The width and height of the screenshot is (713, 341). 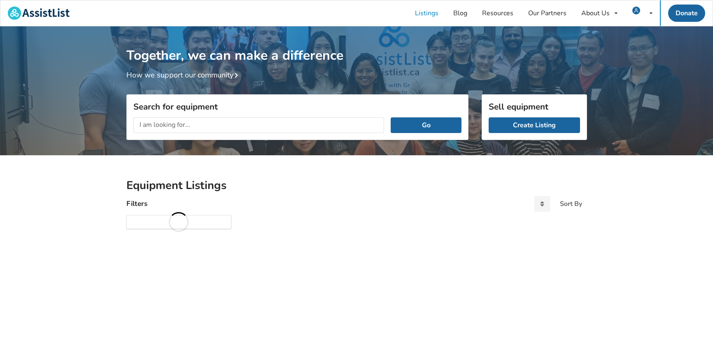 What do you see at coordinates (426, 13) in the screenshot?
I see `a: Listings` at bounding box center [426, 13].